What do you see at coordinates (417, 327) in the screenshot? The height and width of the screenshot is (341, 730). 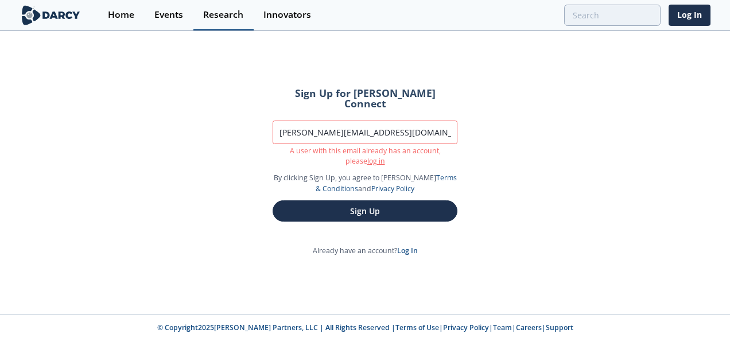 I see `a: Terms of Use` at bounding box center [417, 327].